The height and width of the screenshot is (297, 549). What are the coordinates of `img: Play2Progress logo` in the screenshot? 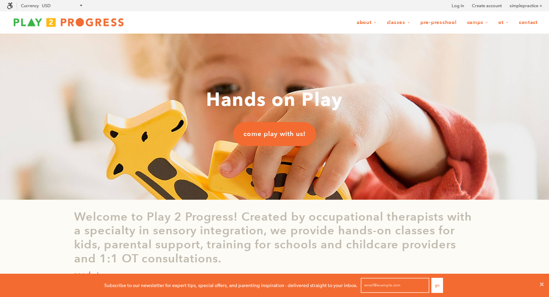 It's located at (69, 22).